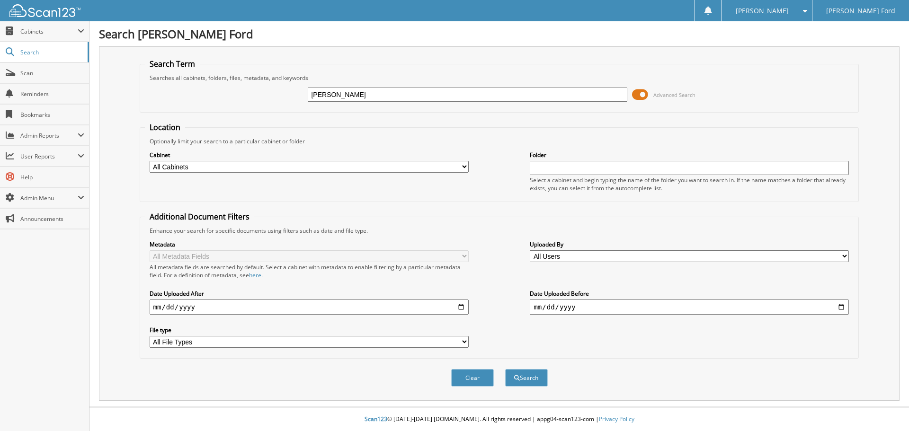  Describe the element at coordinates (49, 135) in the screenshot. I see `span: Admin Reports` at that location.